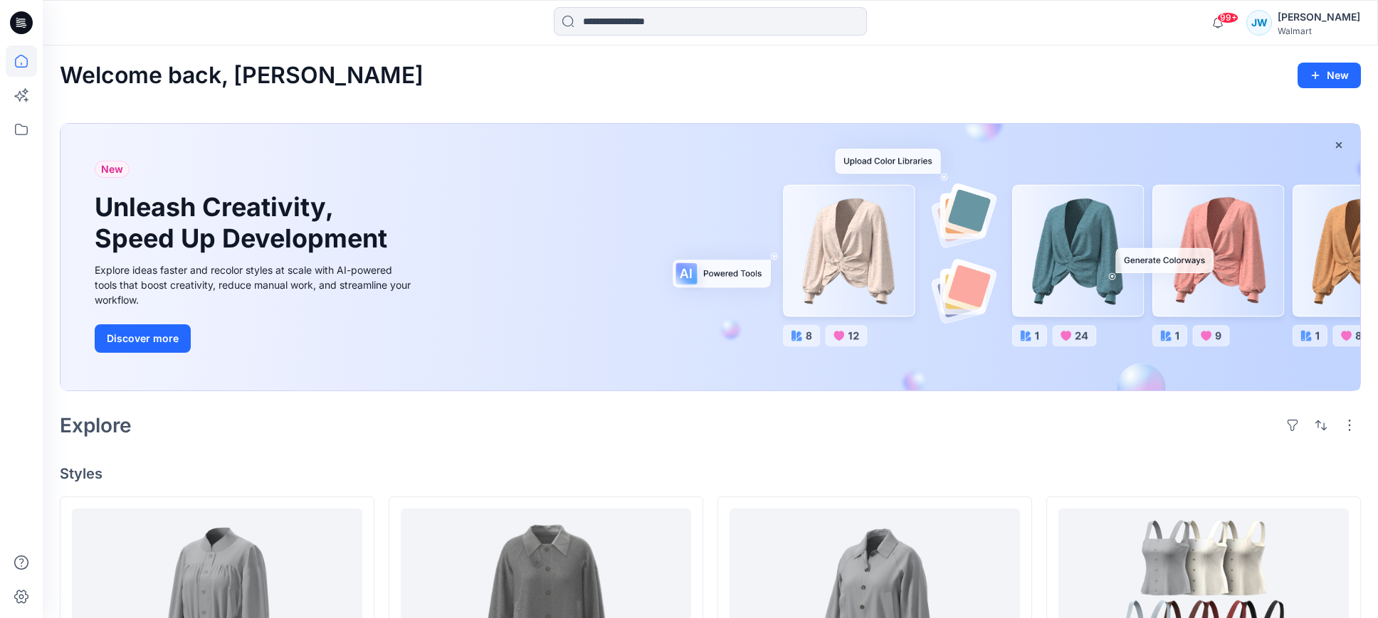 The height and width of the screenshot is (618, 1378). Describe the element at coordinates (710, 474) in the screenshot. I see `h4: Styles` at that location.